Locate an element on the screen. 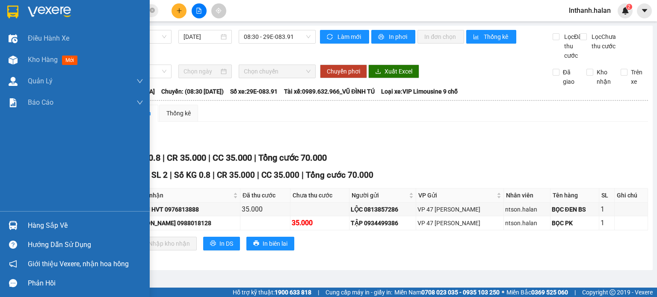  button: printerIn DS is located at coordinates (221, 244).